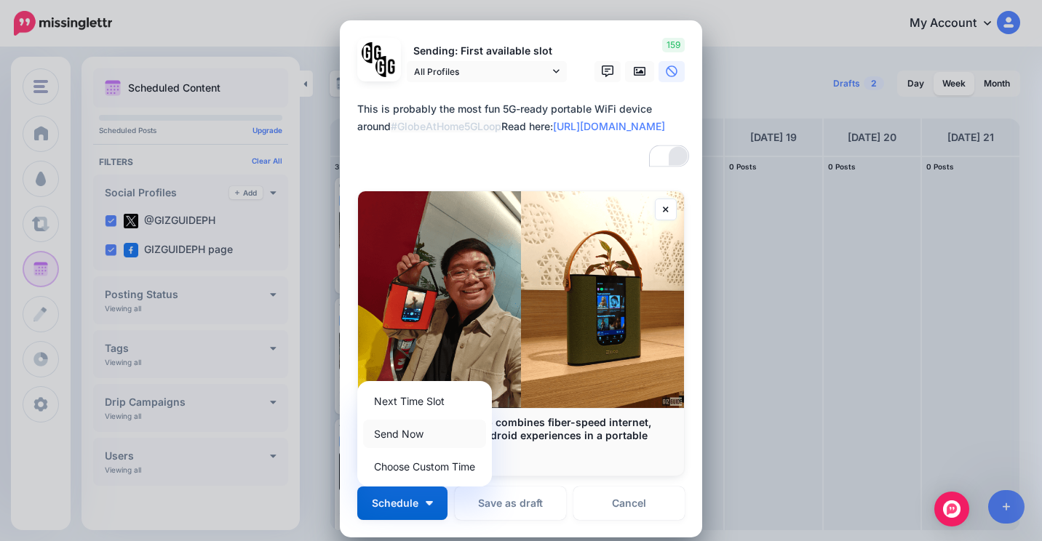 This screenshot has height=541, width=1042. I want to click on button: Save as draft, so click(510, 503).